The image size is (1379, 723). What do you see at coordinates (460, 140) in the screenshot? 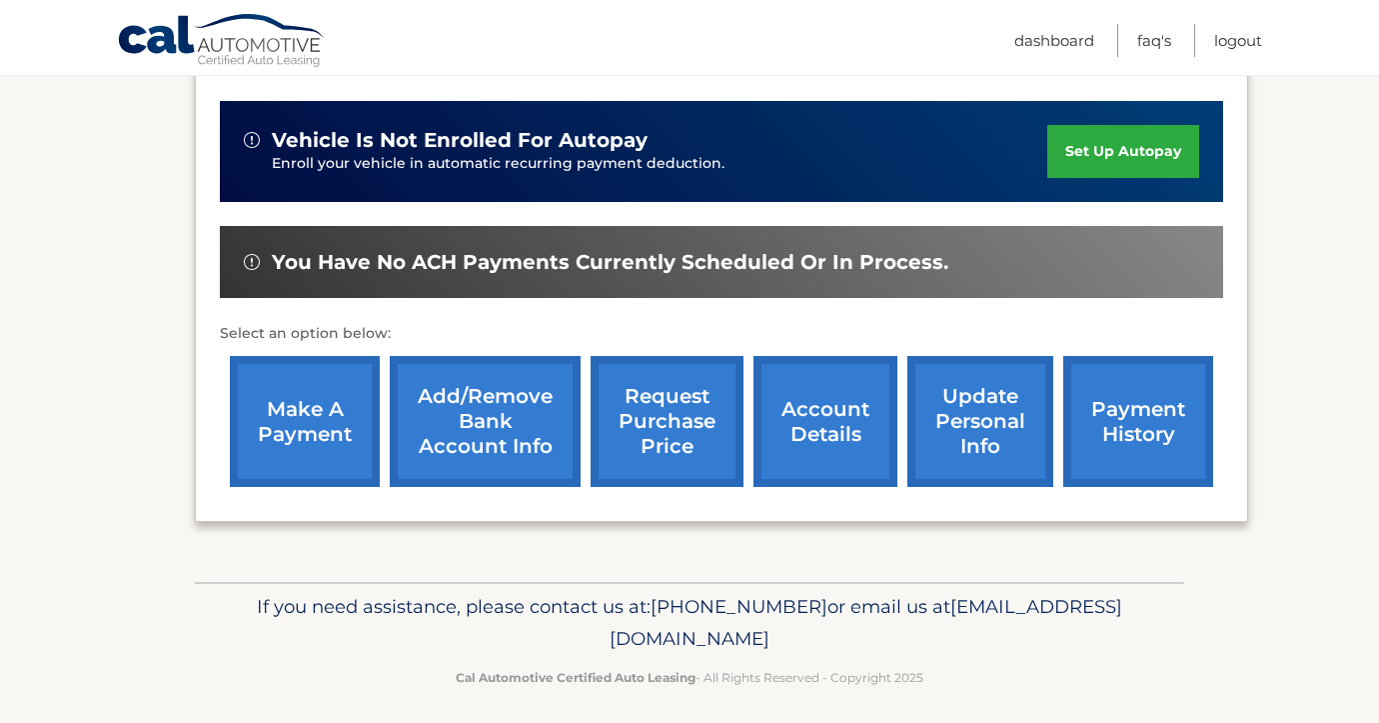
I see `span: vehicle is not enrolled for autopay` at bounding box center [460, 140].